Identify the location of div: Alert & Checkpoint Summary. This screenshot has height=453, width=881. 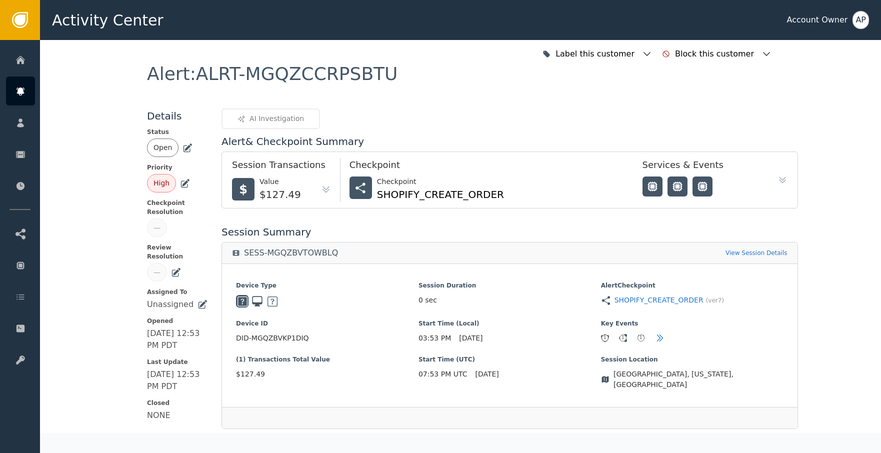
(509, 141).